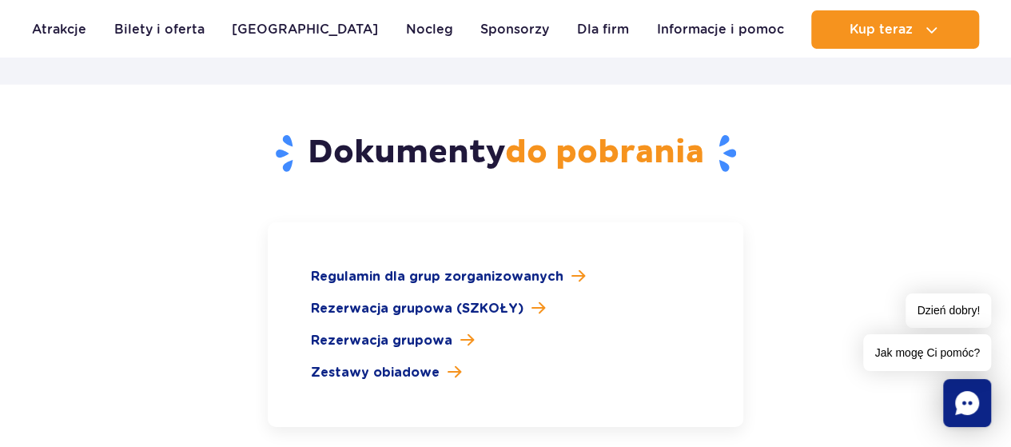  What do you see at coordinates (505, 372) in the screenshot?
I see `a: Zestawy obiadowe` at bounding box center [505, 372].